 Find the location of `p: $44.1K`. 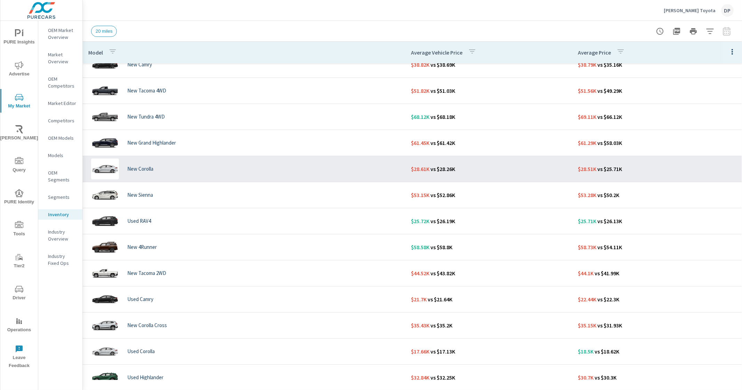

p: $44.1K is located at coordinates (586, 273).